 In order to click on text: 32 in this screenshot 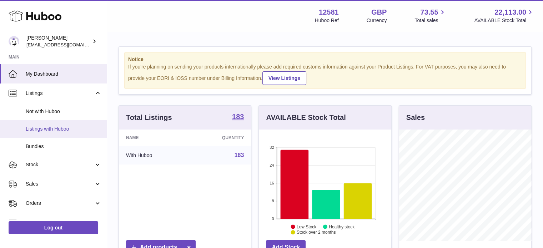, I will do `click(272, 147)`.